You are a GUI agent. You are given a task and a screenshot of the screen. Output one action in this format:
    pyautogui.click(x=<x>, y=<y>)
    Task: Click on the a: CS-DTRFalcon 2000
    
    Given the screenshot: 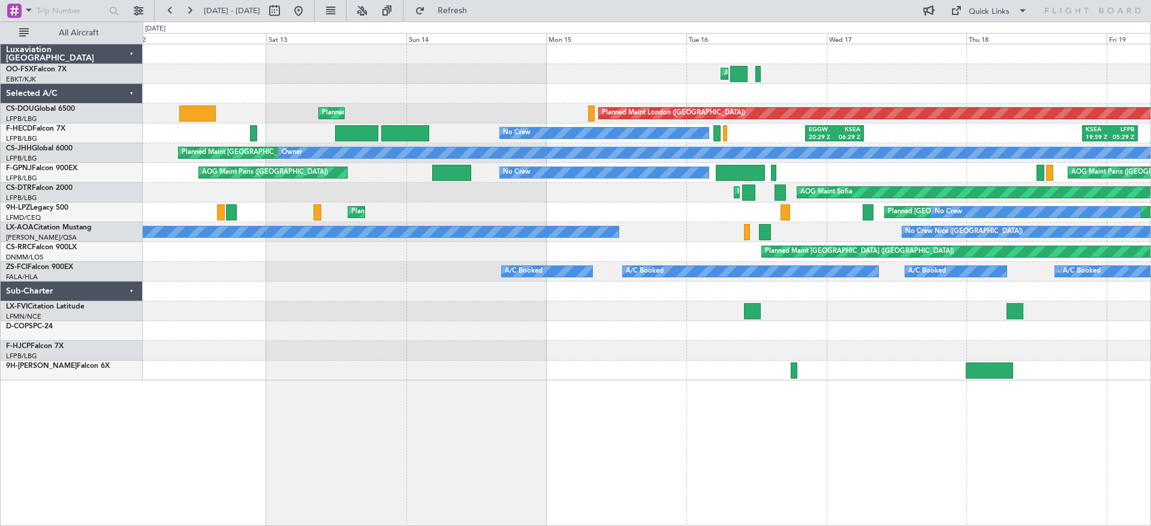 What is the action you would take?
    pyautogui.click(x=39, y=188)
    